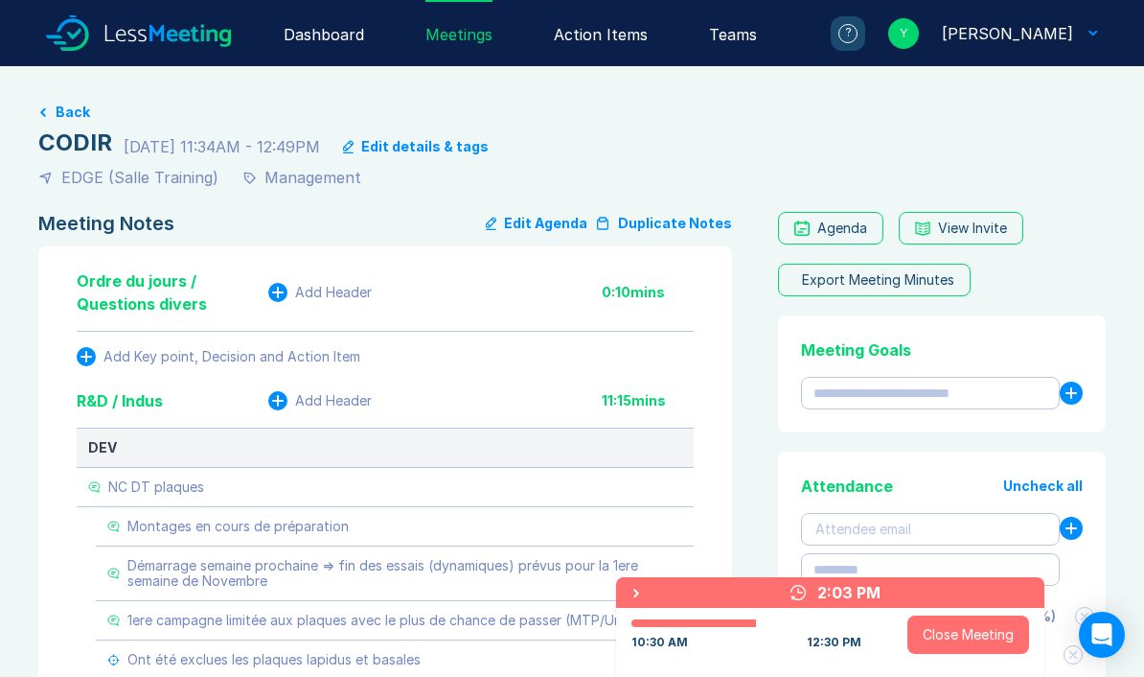 Image resolution: width=1144 pixels, height=677 pixels. I want to click on div: Démarrage semaine prochaine => fin des essais (dynamiques) prévus pour la 1ere semaine de Novembre, so click(404, 573).